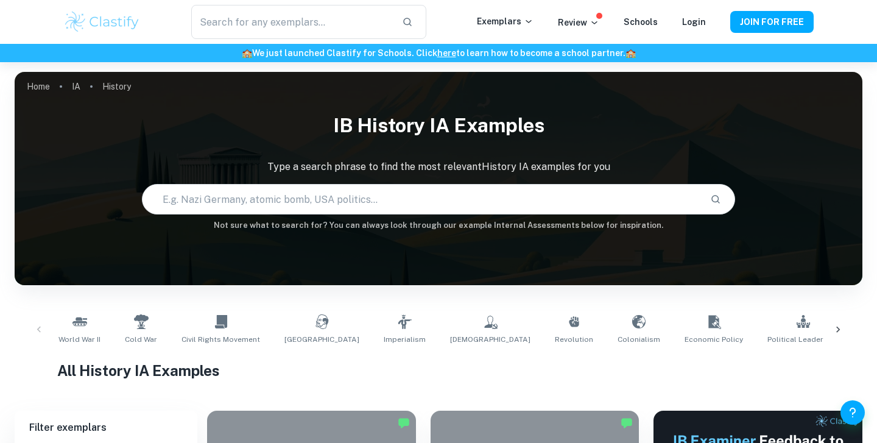 This screenshot has height=443, width=877. What do you see at coordinates (803, 339) in the screenshot?
I see `span: Political Leadership` at bounding box center [803, 339].